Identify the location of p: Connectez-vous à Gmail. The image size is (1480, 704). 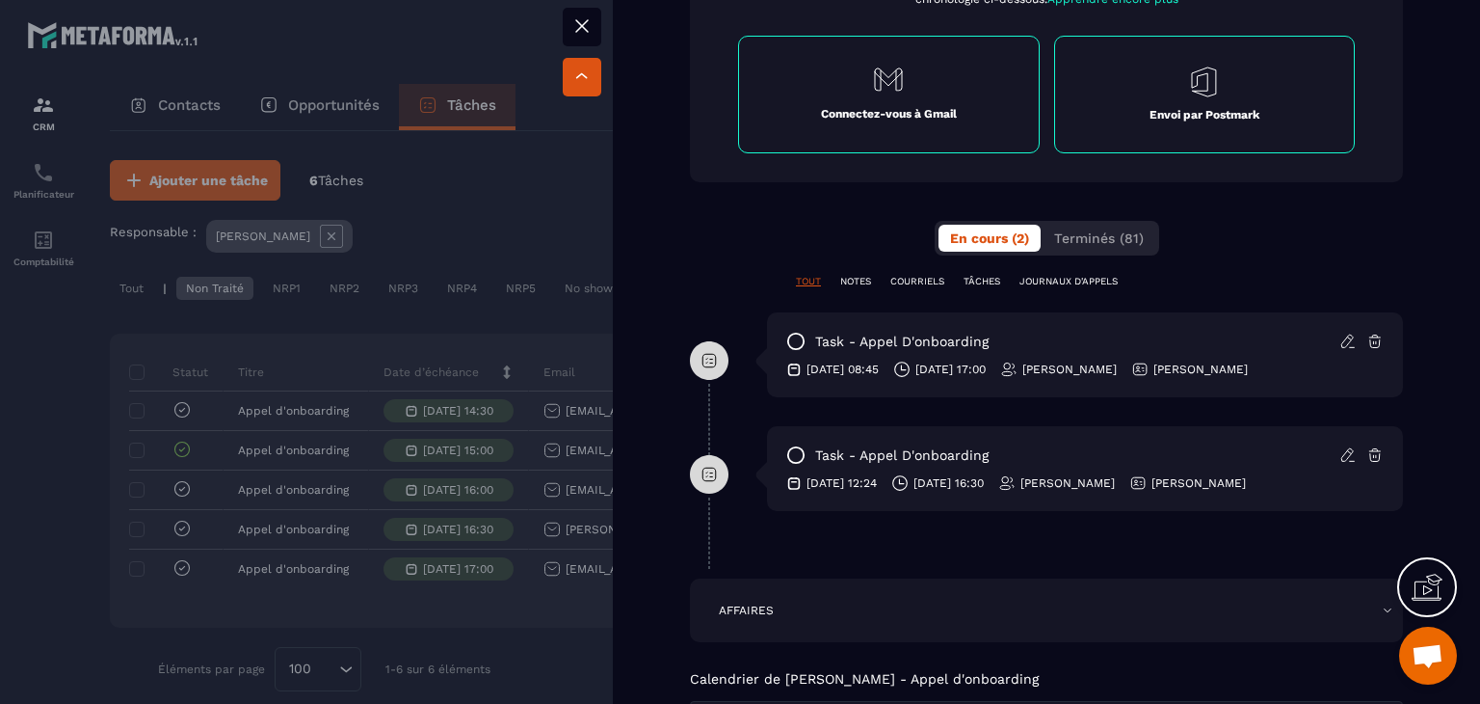
(889, 114).